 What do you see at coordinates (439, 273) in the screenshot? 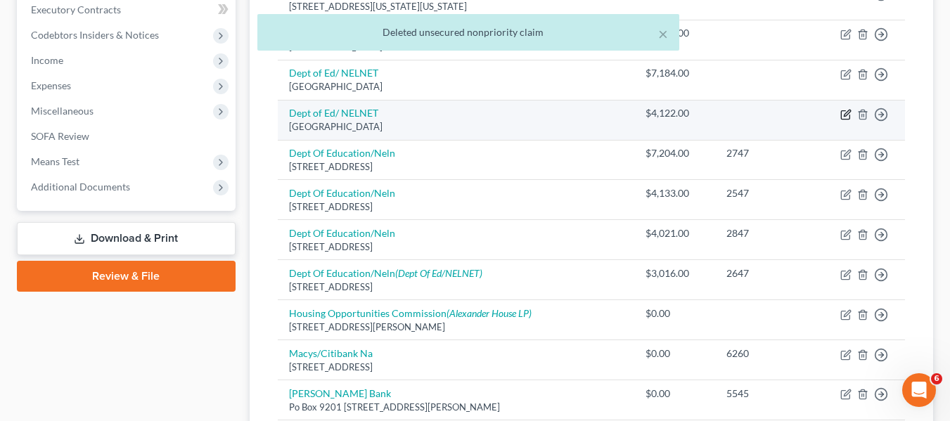
I see `i: (Dept Of Ed/NELNET)` at bounding box center [439, 273].